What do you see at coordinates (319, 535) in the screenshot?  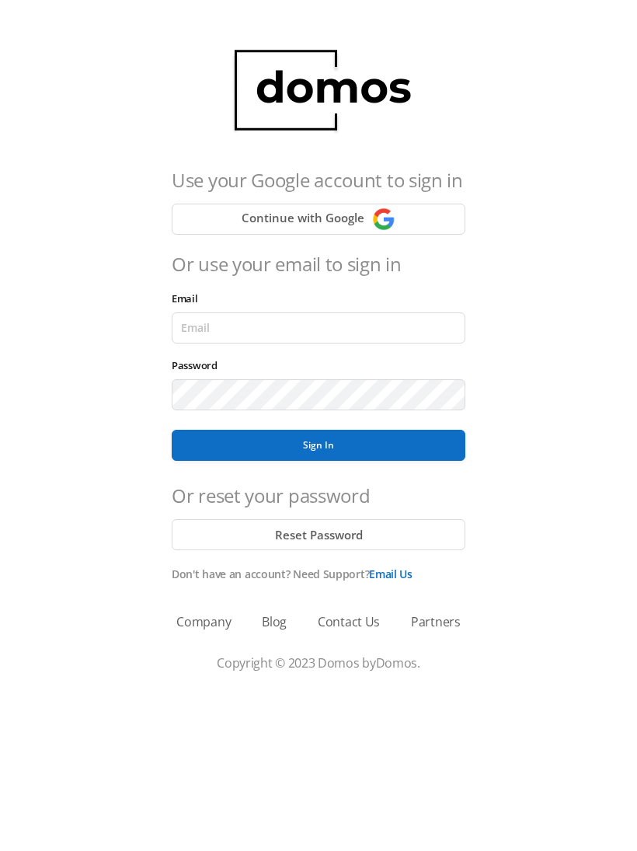 I see `button: Reset Password` at bounding box center [319, 535].